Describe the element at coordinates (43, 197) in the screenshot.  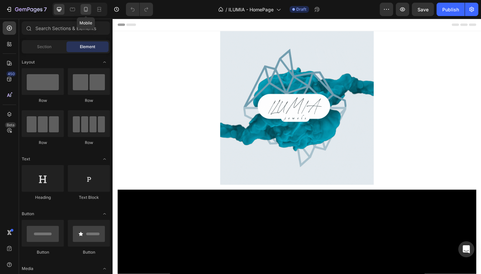
I see `div: Heading` at that location.